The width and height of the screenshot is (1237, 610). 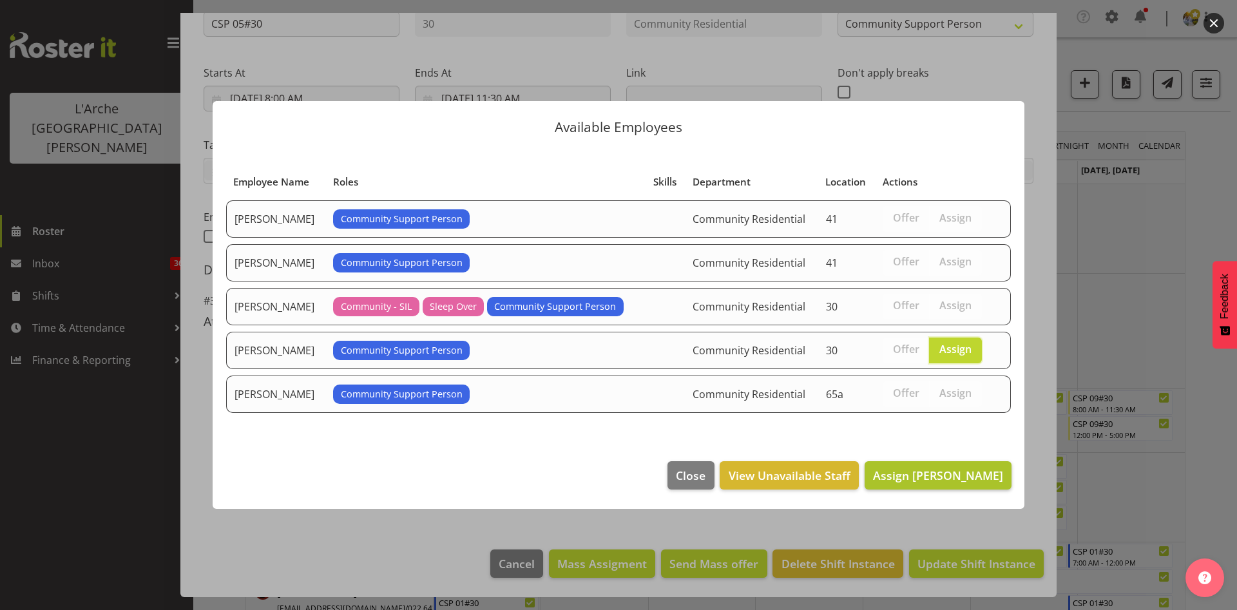 What do you see at coordinates (618, 127) in the screenshot?
I see `p: Available Employees` at bounding box center [618, 127].